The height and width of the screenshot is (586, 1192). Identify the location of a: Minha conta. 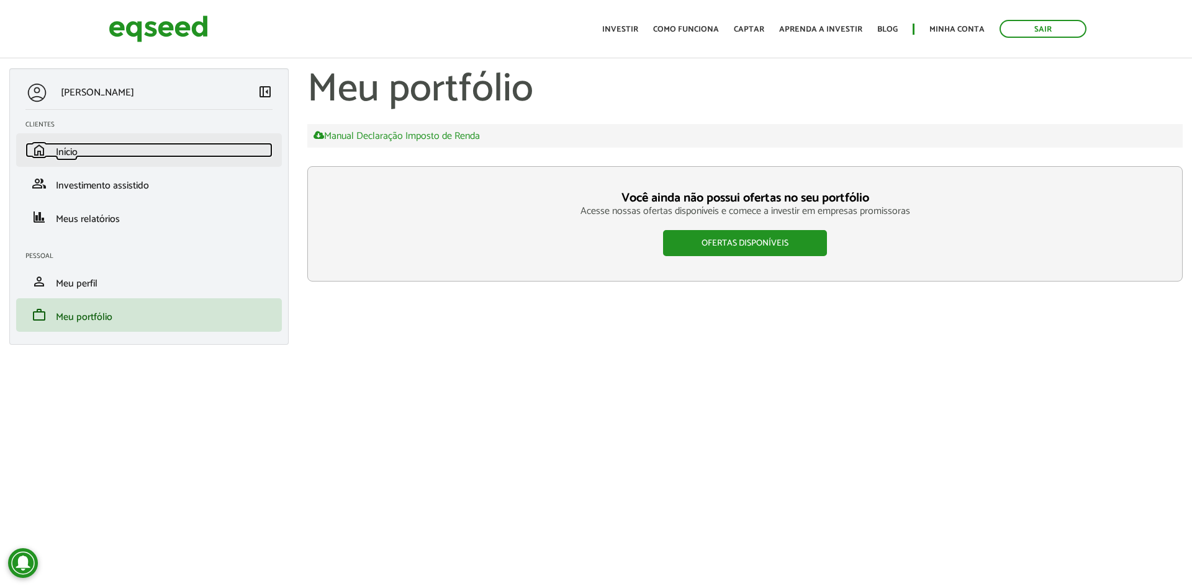
(956, 29).